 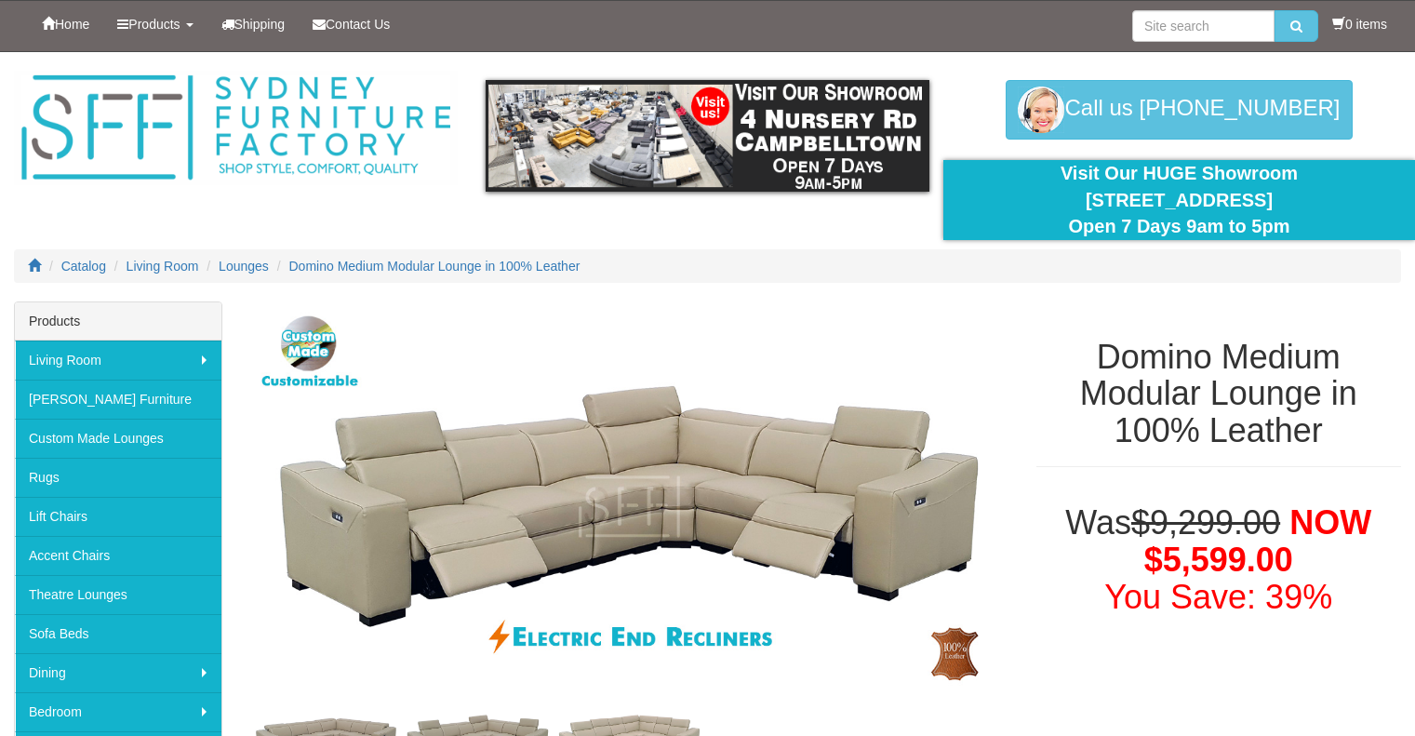 I want to click on a: Rugs, so click(x=118, y=477).